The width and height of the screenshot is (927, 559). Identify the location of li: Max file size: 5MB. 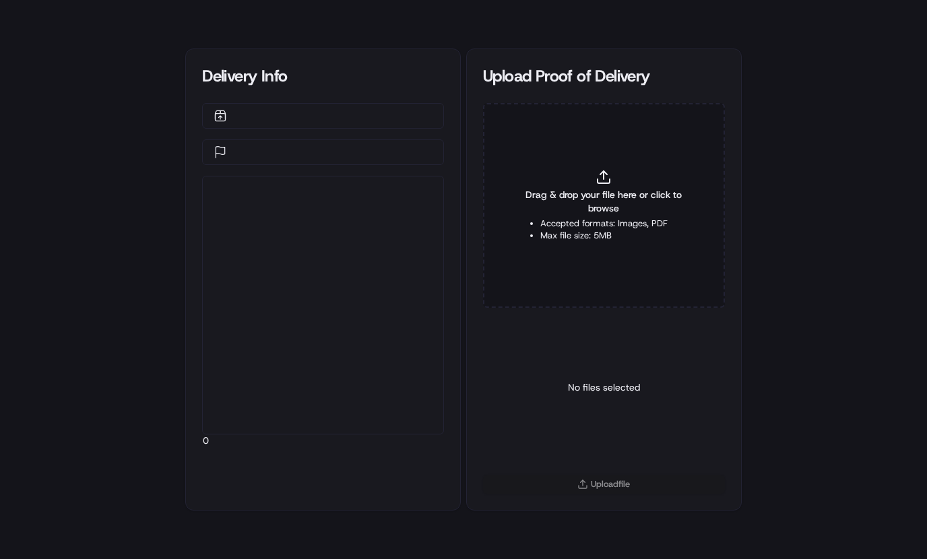
(604, 236).